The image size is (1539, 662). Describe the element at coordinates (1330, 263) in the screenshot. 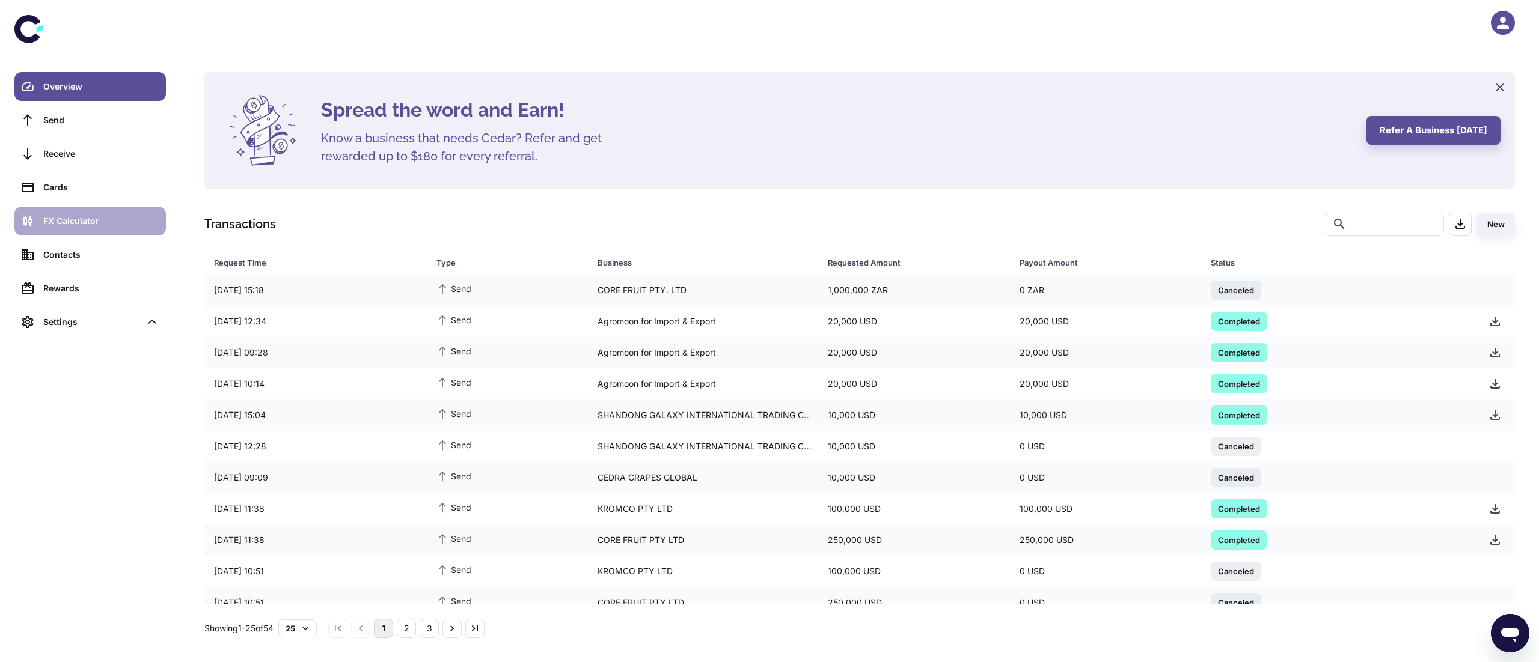

I see `div: Status` at that location.